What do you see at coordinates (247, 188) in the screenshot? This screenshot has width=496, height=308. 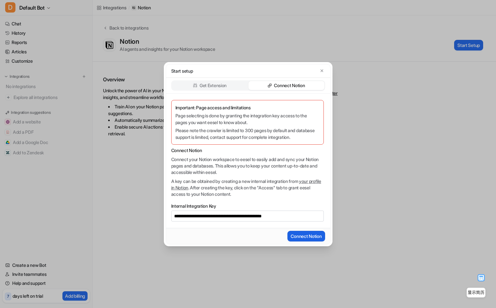 I see `p: A key can be obtained by creating a new internal integration from . After creating the key, click...` at bounding box center [247, 188].